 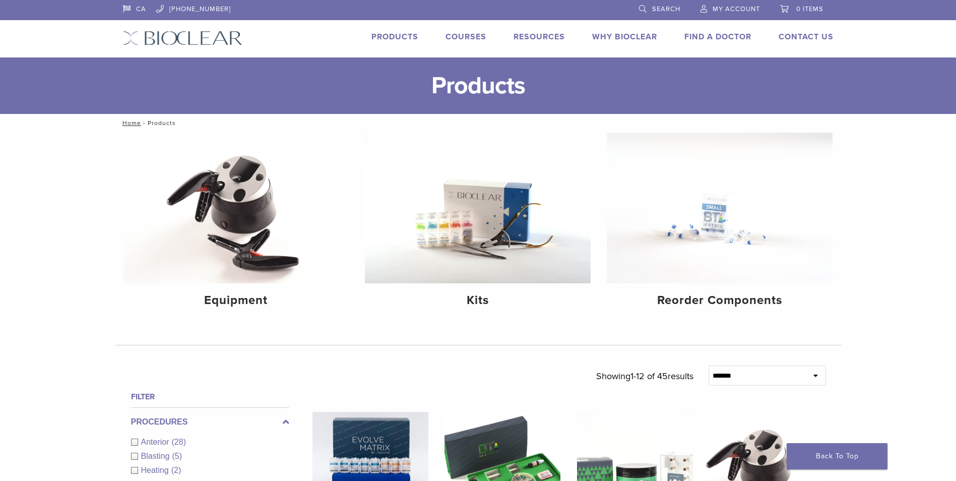 I want to click on a: Courses, so click(x=466, y=37).